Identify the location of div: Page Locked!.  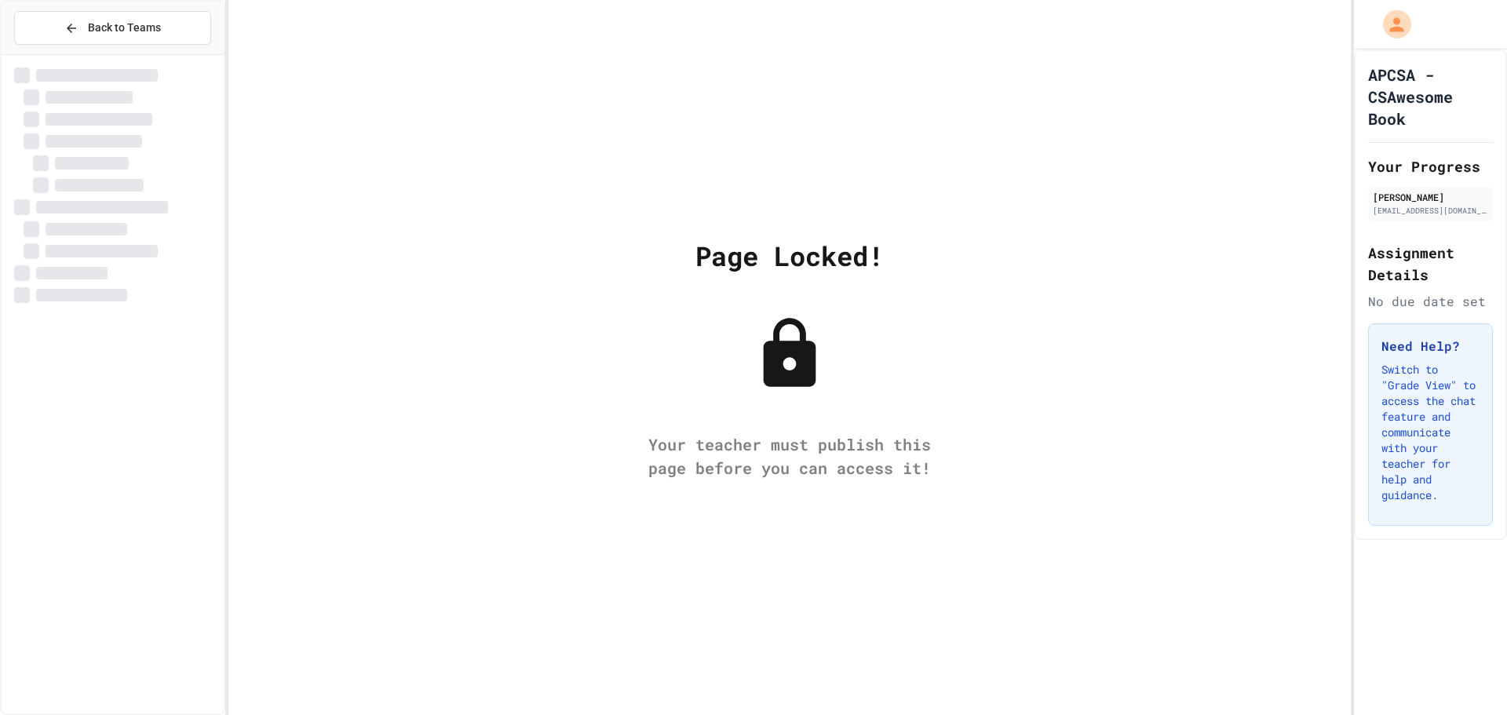
(790, 255).